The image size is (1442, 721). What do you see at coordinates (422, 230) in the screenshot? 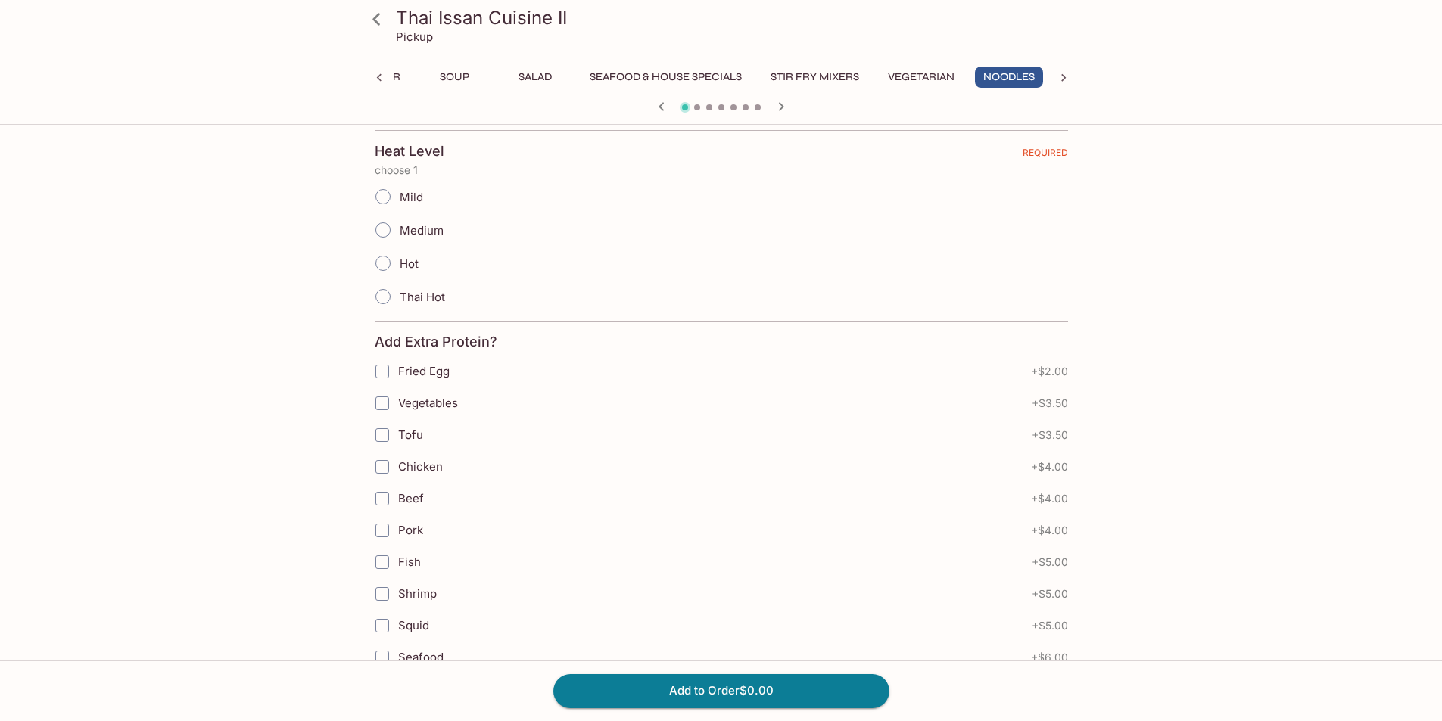
I see `span: Medium` at bounding box center [422, 230].